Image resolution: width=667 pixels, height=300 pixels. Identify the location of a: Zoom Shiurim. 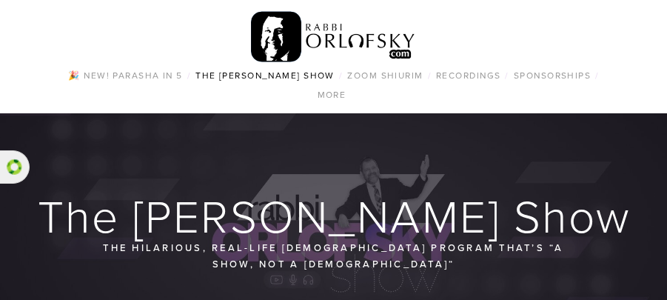
(385, 75).